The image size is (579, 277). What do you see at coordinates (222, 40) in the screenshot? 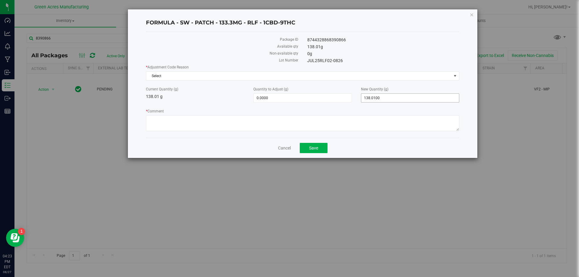
I see `label: Package ID` at bounding box center [222, 40].